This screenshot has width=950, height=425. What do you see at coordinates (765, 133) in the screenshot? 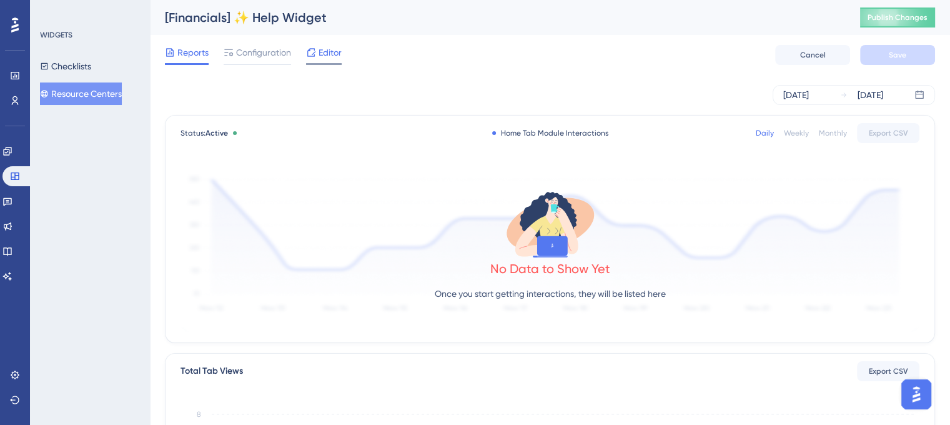
I see `div: Daily` at bounding box center [765, 133].